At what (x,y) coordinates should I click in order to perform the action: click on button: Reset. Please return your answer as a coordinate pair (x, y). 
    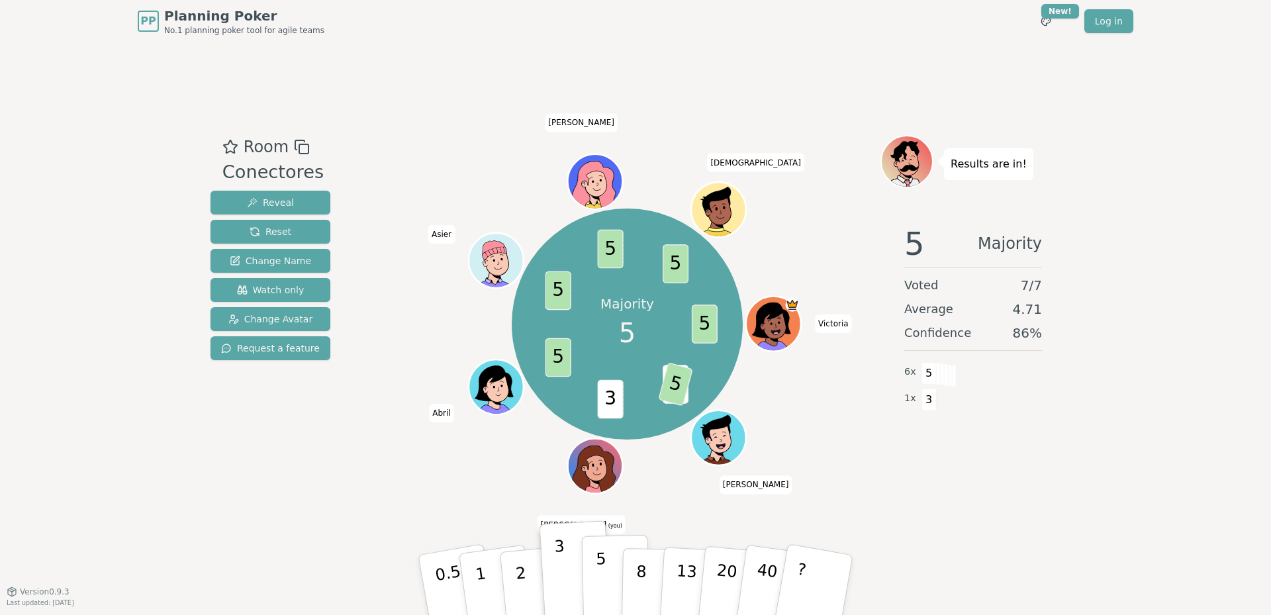
    Looking at the image, I should click on (270, 232).